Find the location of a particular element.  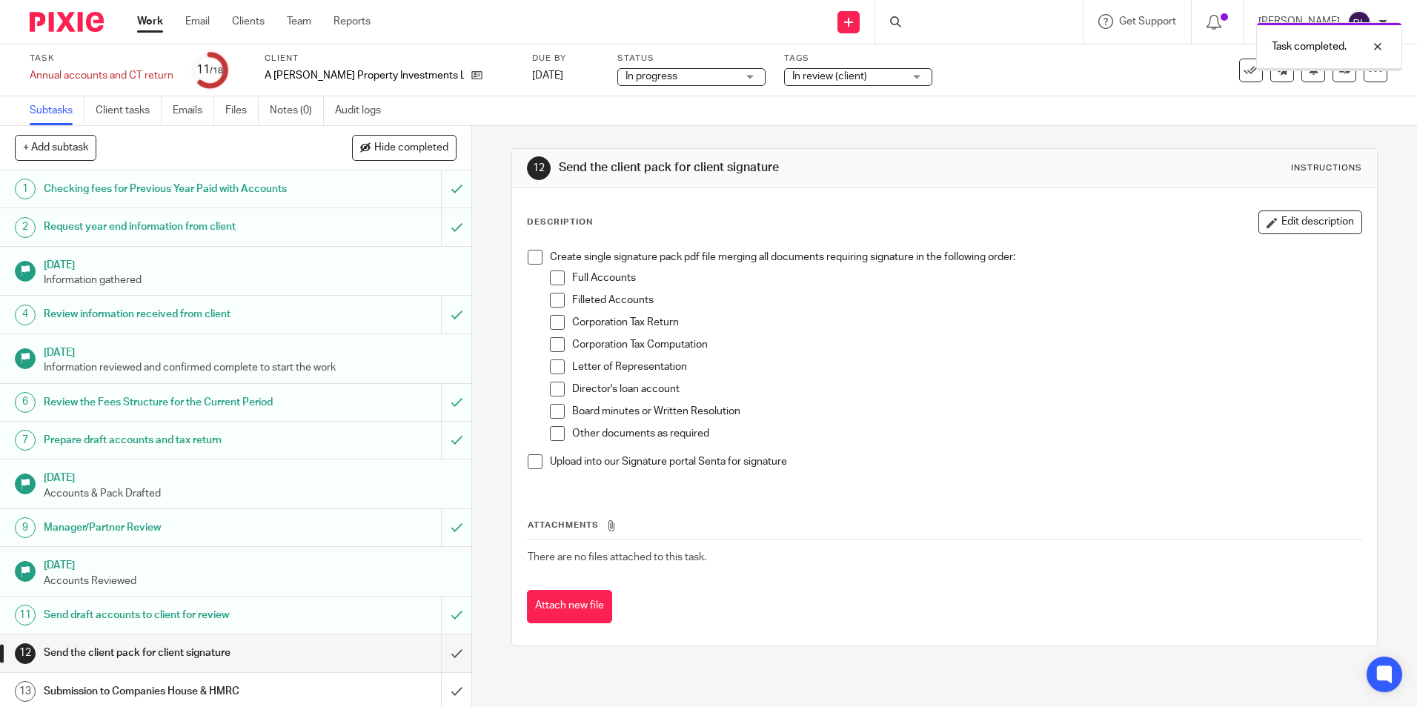

p: Letter of Representation is located at coordinates (966, 367).